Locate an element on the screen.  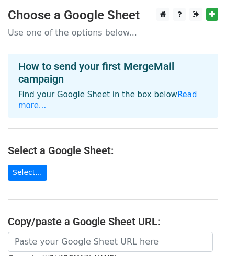
p: Find your Google Sheet in the box below is located at coordinates (113, 100).